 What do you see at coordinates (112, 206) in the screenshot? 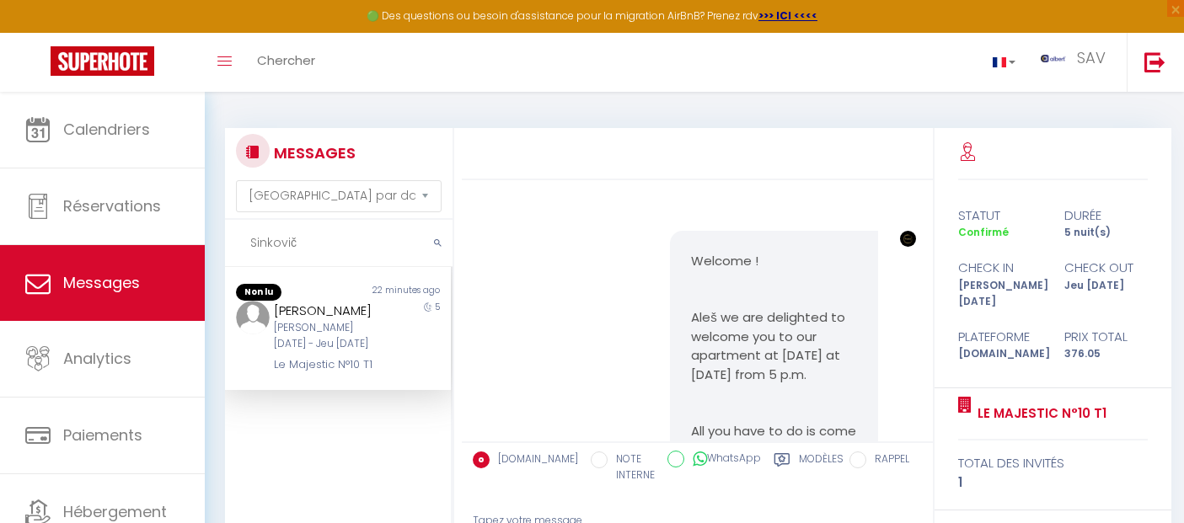
I see `span: Réservations` at bounding box center [112, 206].